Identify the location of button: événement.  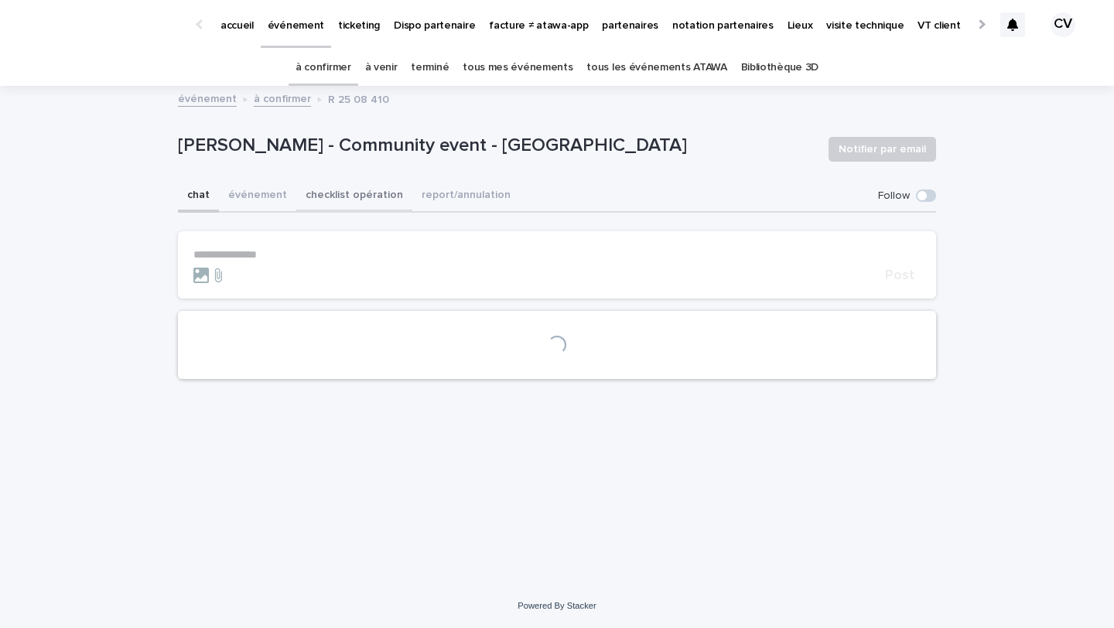
(258, 196).